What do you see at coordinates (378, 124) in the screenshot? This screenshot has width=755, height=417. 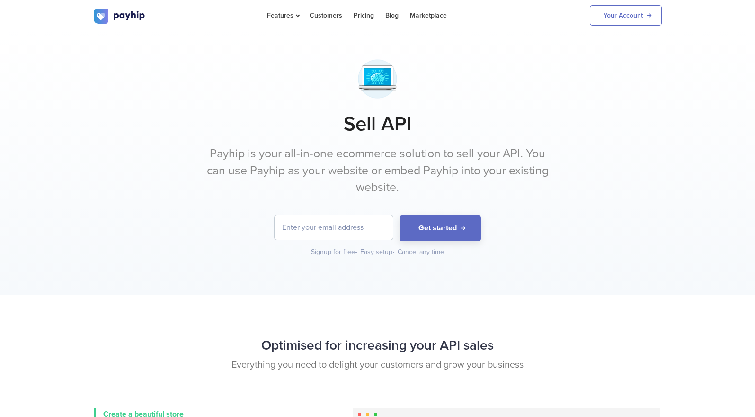 I see `h1: Sell API` at bounding box center [378, 124].